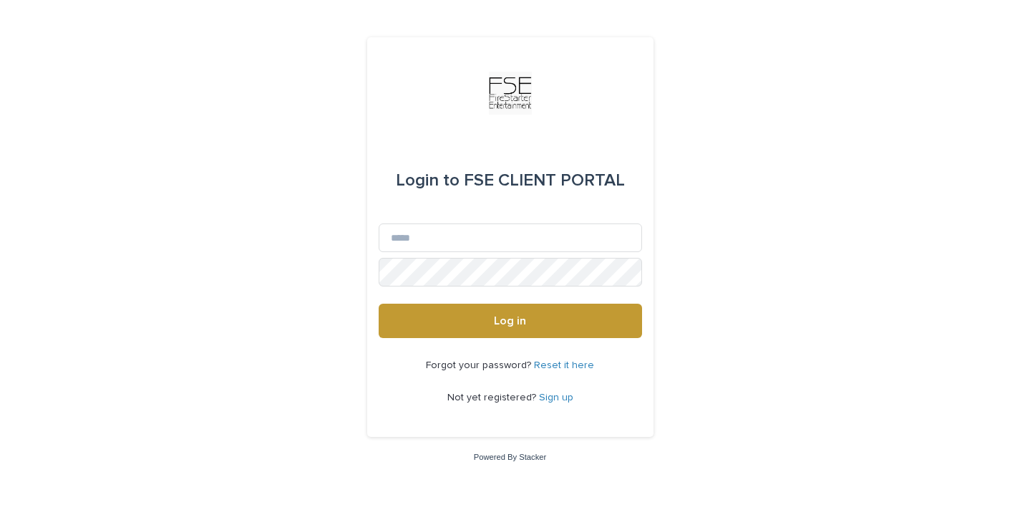 Image resolution: width=1020 pixels, height=515 pixels. What do you see at coordinates (427, 180) in the screenshot?
I see `span: Login to` at bounding box center [427, 180].